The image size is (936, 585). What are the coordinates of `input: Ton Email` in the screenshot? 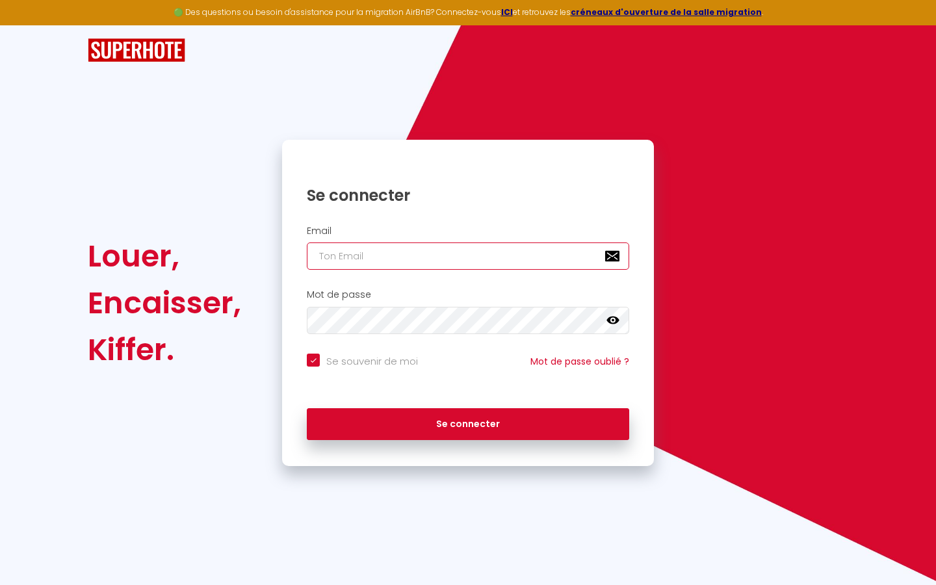 It's located at (468, 256).